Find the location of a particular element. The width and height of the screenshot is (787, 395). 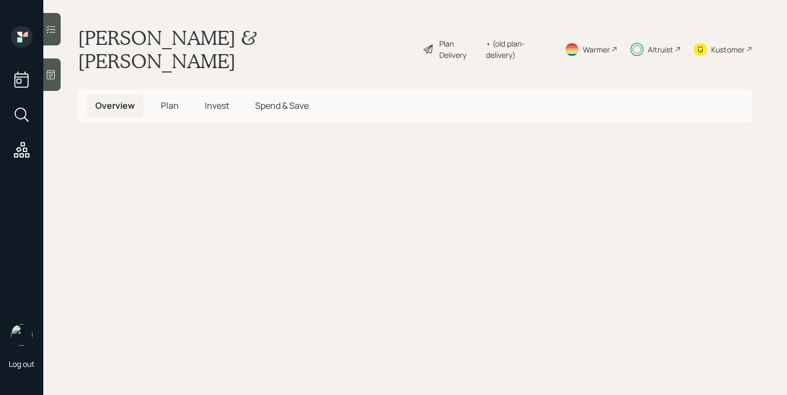

span: Overview is located at coordinates (115, 106).